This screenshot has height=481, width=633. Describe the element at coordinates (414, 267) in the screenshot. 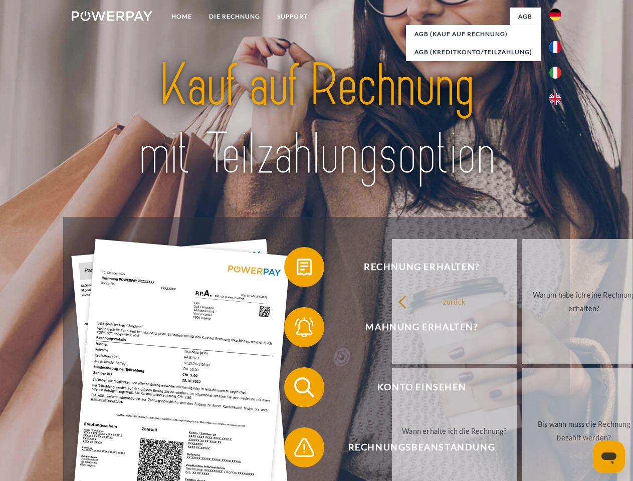

I see `button: Rechnung erhalten?` at that location.